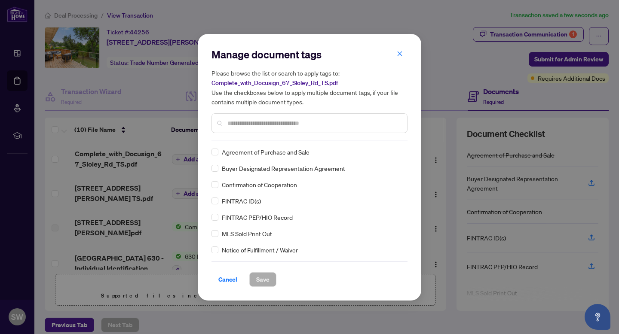  Describe the element at coordinates (309, 55) in the screenshot. I see `h2: Manage document tags` at that location.